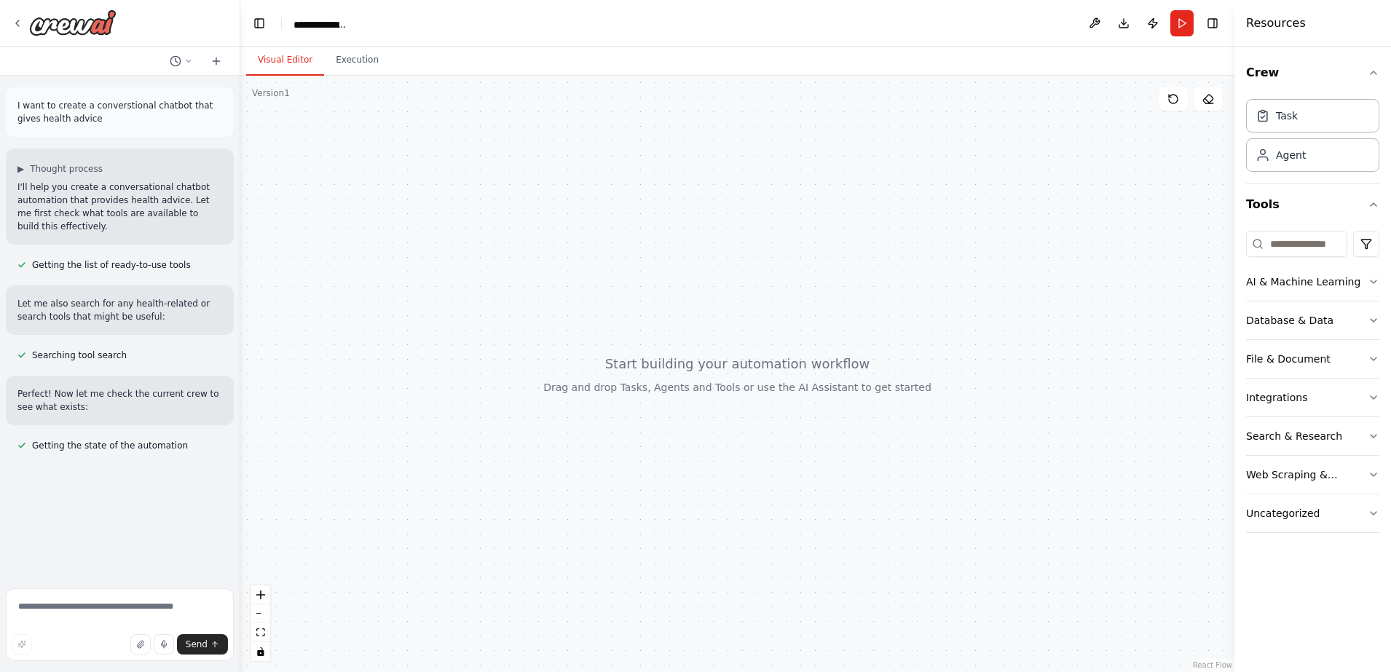 Image resolution: width=1391 pixels, height=672 pixels. What do you see at coordinates (1312, 385) in the screenshot?
I see `div: Tools` at bounding box center [1312, 385].